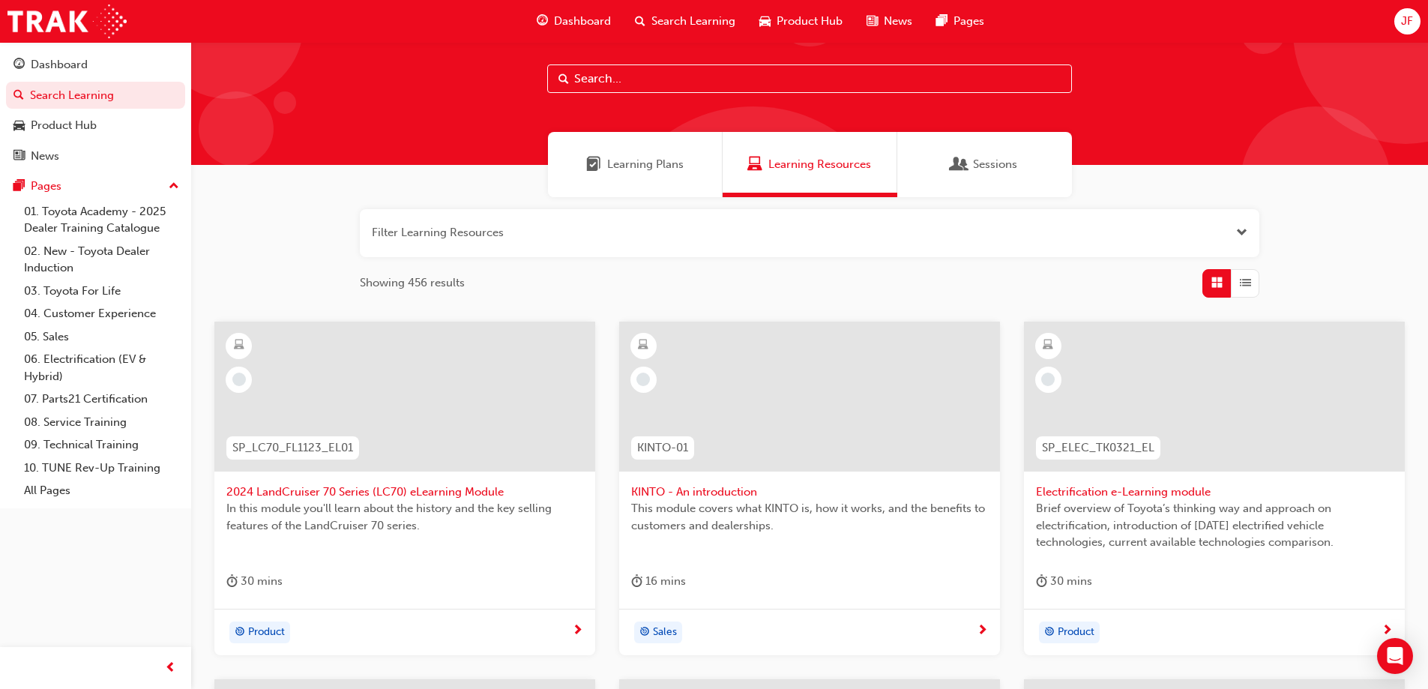  What do you see at coordinates (59, 64) in the screenshot?
I see `div: Dashboard` at bounding box center [59, 64].